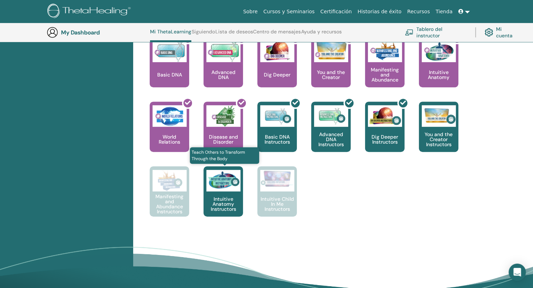  Describe the element at coordinates (321, 34) in the screenshot. I see `a: Ayuda y recursos` at that location.